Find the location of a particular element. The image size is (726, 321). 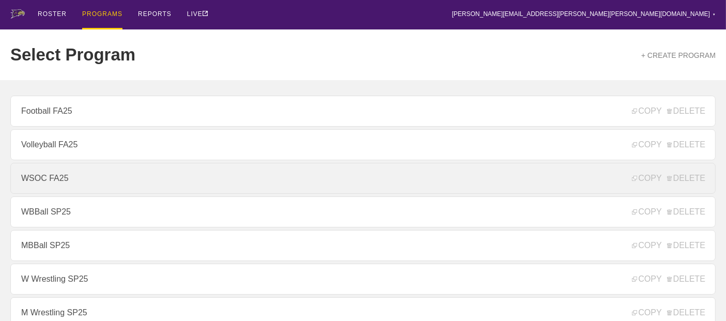

img: logo is located at coordinates (18, 14).